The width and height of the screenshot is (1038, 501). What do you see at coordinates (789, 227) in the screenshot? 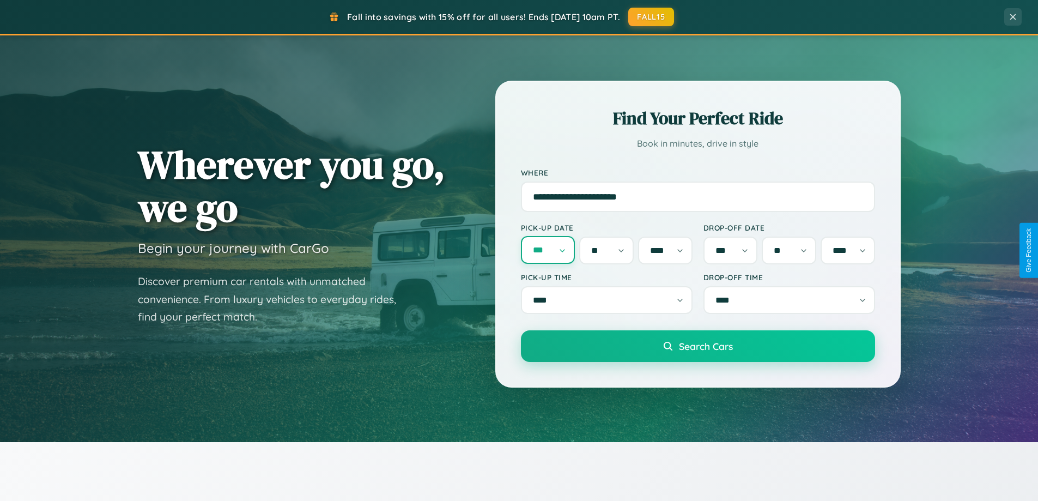
I see `label: Drop-off Date` at bounding box center [789, 227].